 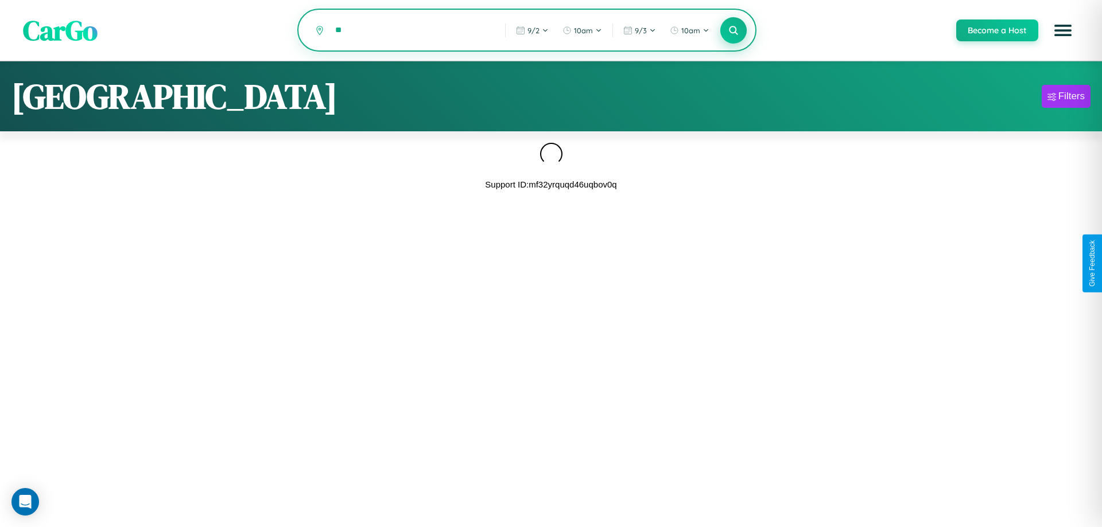 I want to click on button: 9/3, so click(x=639, y=30).